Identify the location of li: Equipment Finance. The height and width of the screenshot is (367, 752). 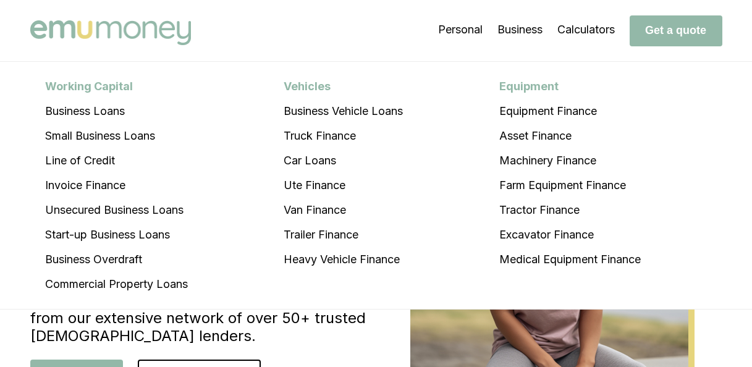
(570, 111).